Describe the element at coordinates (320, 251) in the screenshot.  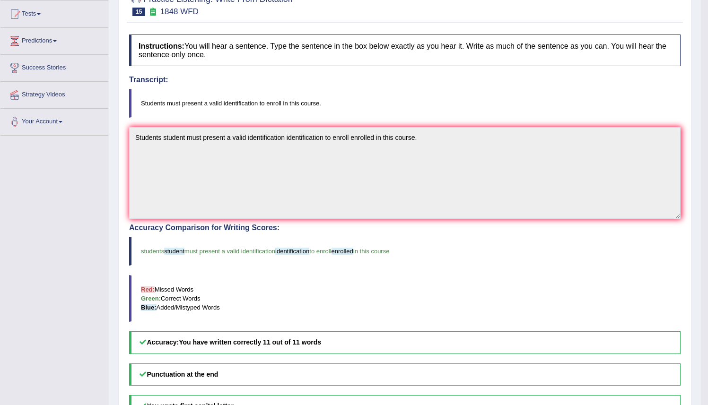
I see `span: to enroll` at that location.